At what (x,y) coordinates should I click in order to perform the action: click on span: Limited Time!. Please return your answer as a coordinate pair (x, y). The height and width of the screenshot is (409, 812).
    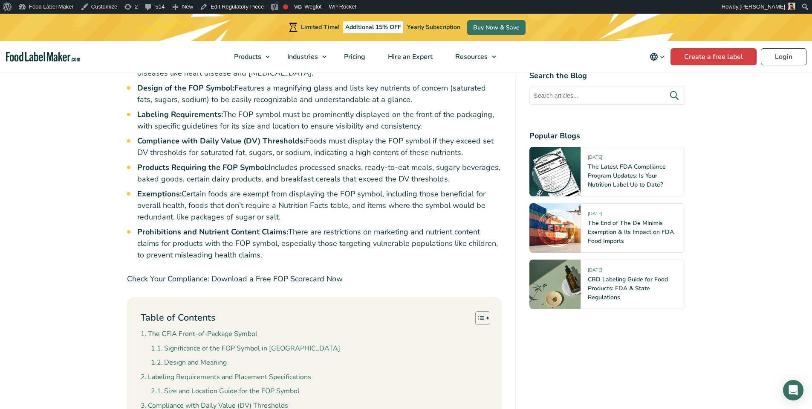
    Looking at the image, I should click on (320, 27).